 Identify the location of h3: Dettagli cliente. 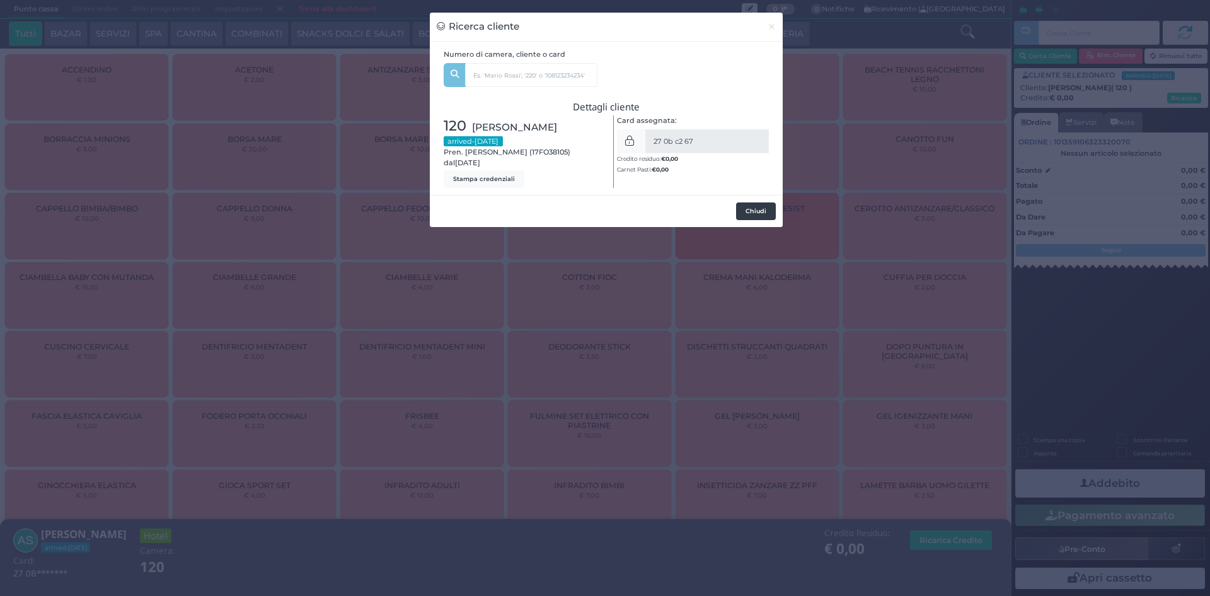
(606, 107).